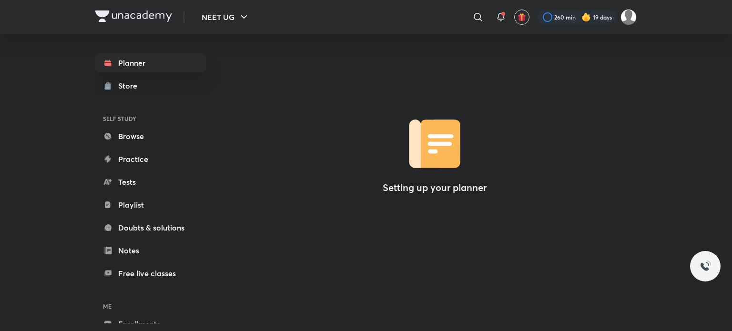 This screenshot has width=732, height=331. Describe the element at coordinates (151, 159) in the screenshot. I see `a: Practice` at that location.